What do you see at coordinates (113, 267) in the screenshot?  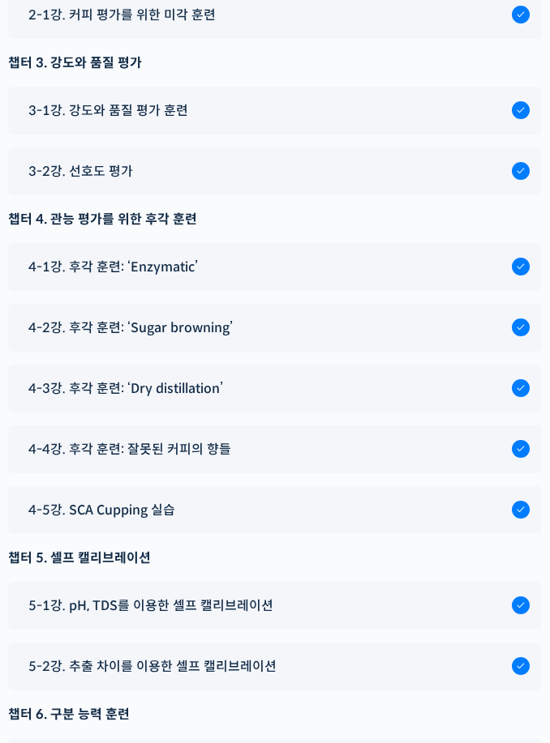 I see `span: 4-1강. 후각 훈련: ‘Enzymatic’` at bounding box center [113, 267].